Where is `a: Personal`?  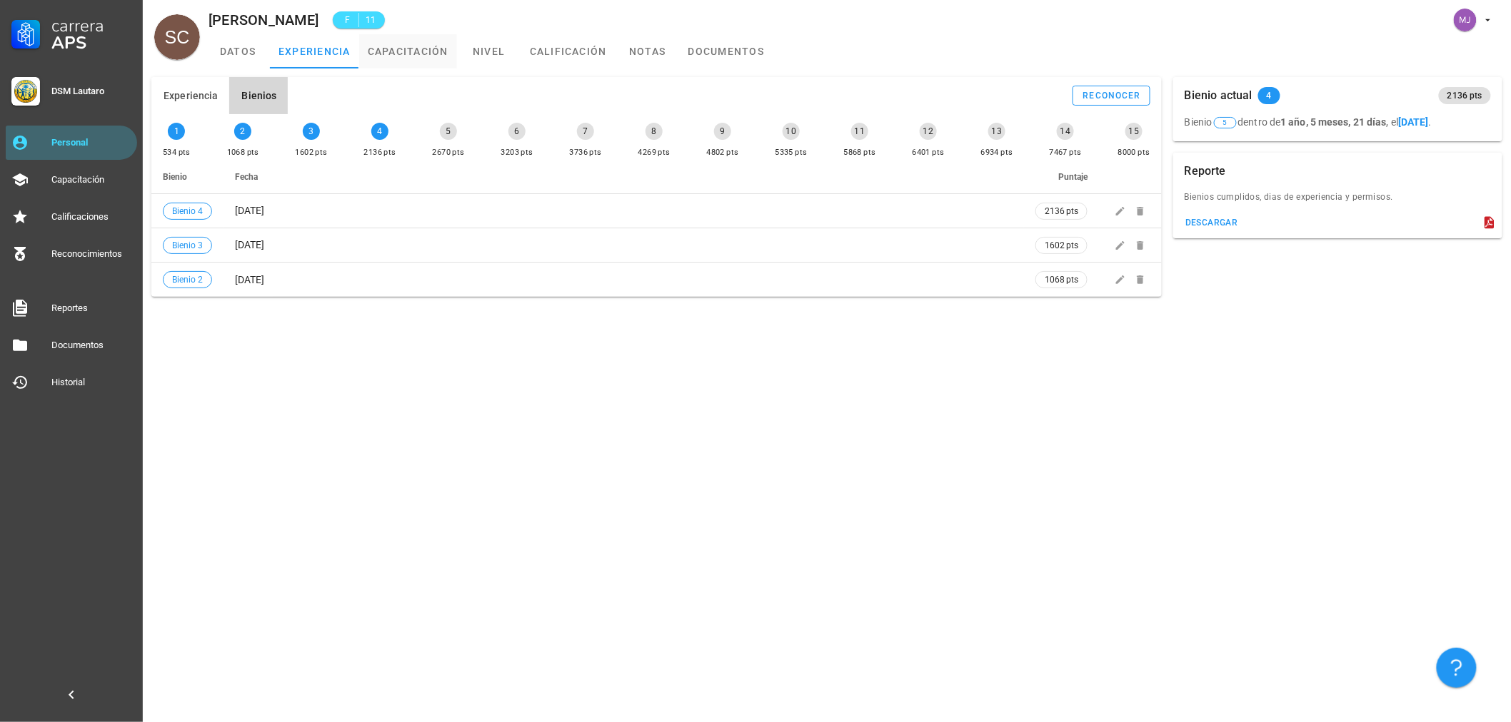
a: Personal is located at coordinates (71, 143).